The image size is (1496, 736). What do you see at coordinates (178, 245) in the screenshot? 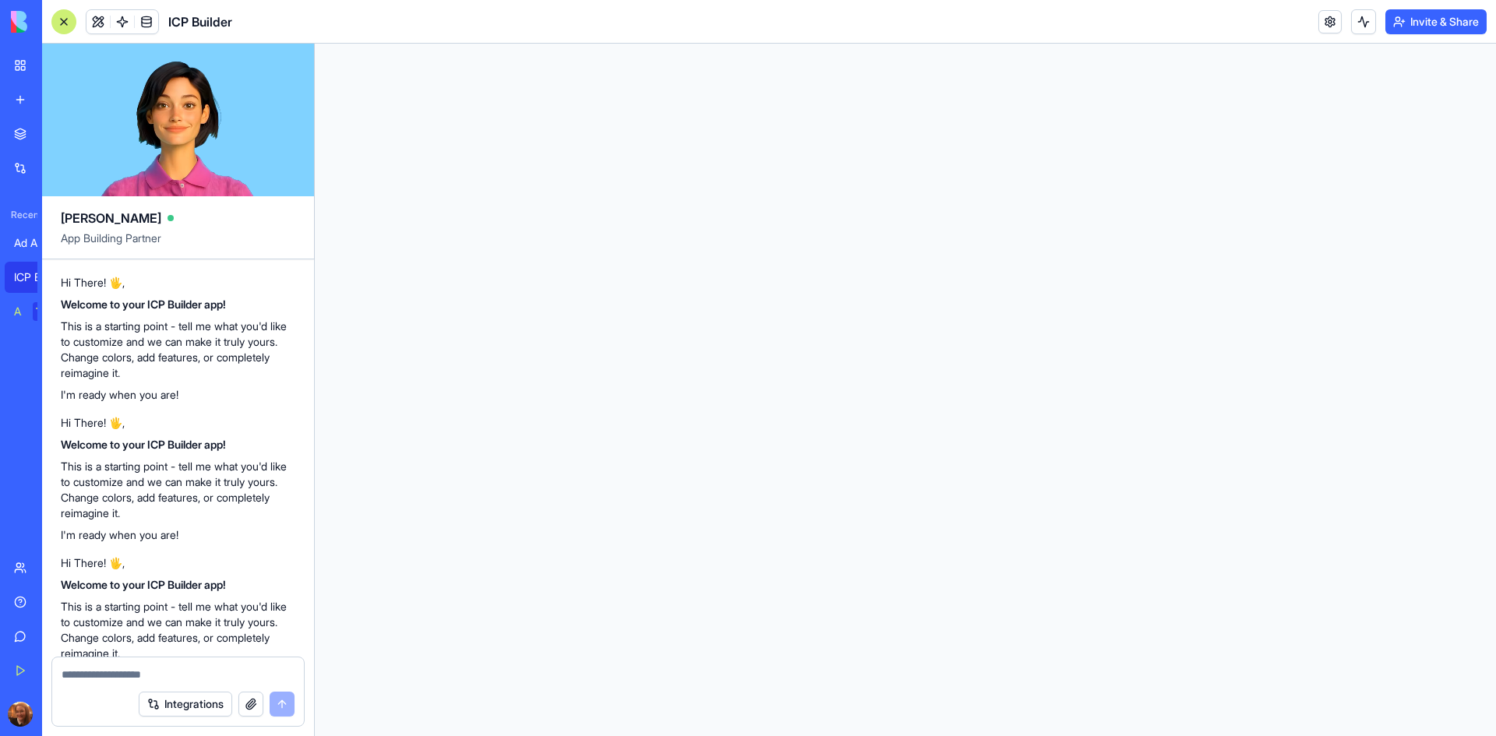
I see `span: App Building Partner` at bounding box center [178, 245].